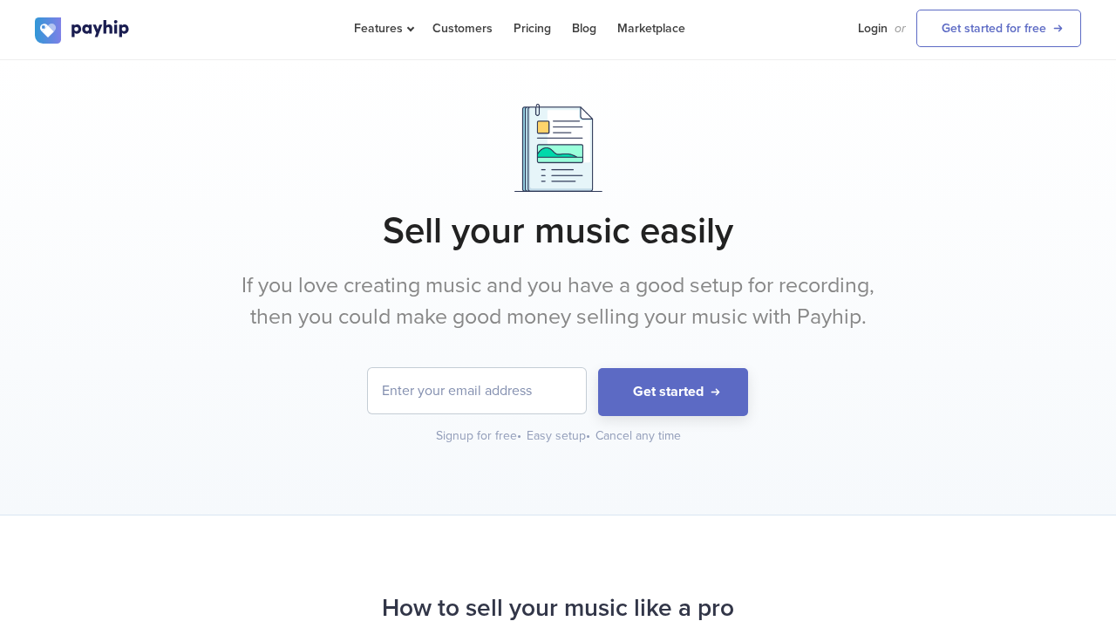  Describe the element at coordinates (558, 301) in the screenshot. I see `p: If you love creating music and you have a good setup for recording, then you could make good mone...` at that location.